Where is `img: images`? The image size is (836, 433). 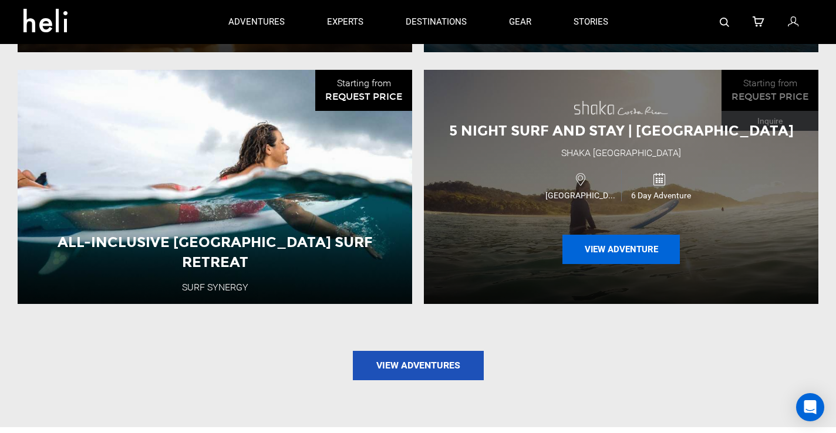
img: images is located at coordinates (621, 108).